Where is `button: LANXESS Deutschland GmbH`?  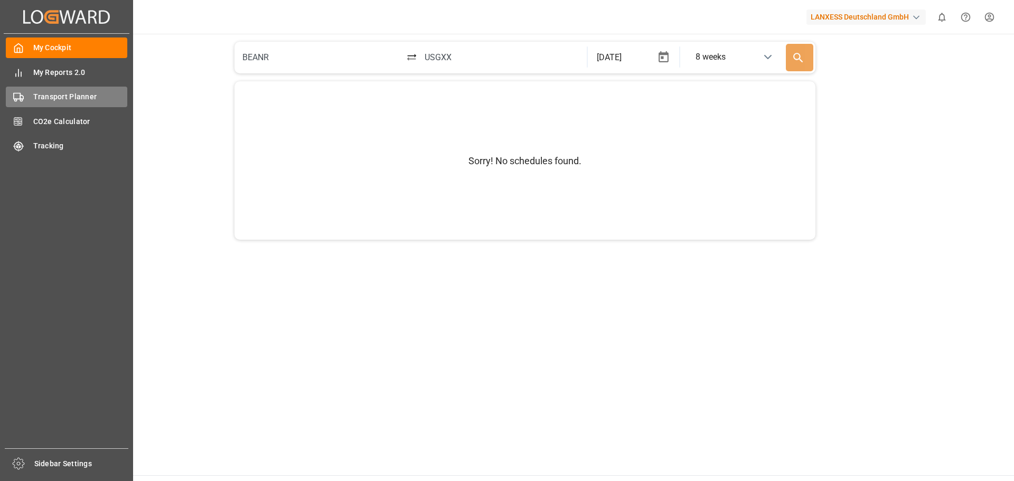
button: LANXESS Deutschland GmbH is located at coordinates (869, 17).